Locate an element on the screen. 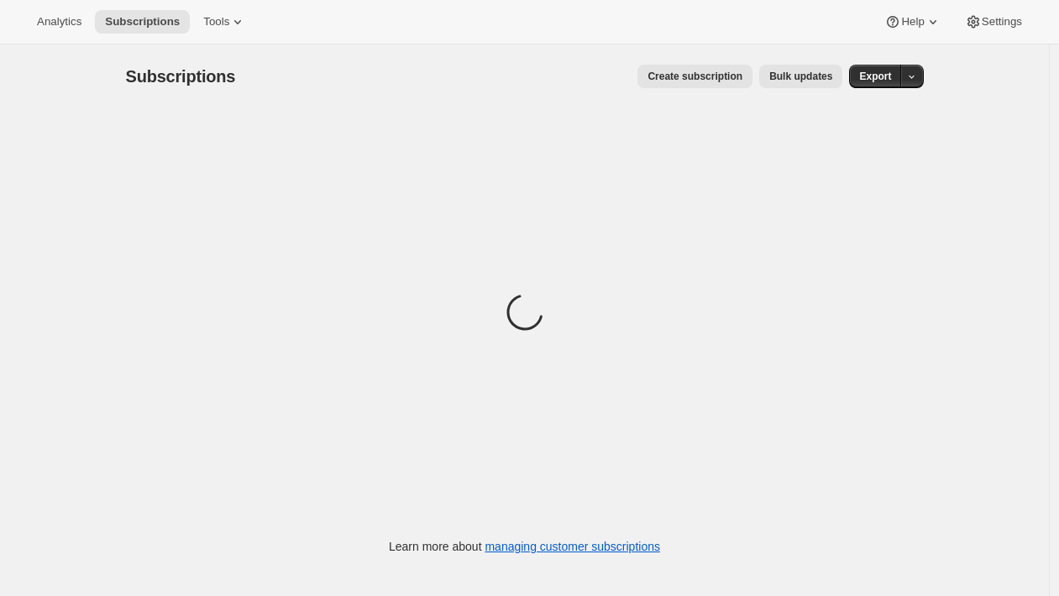  a: managing customer subscriptions is located at coordinates (572, 547).